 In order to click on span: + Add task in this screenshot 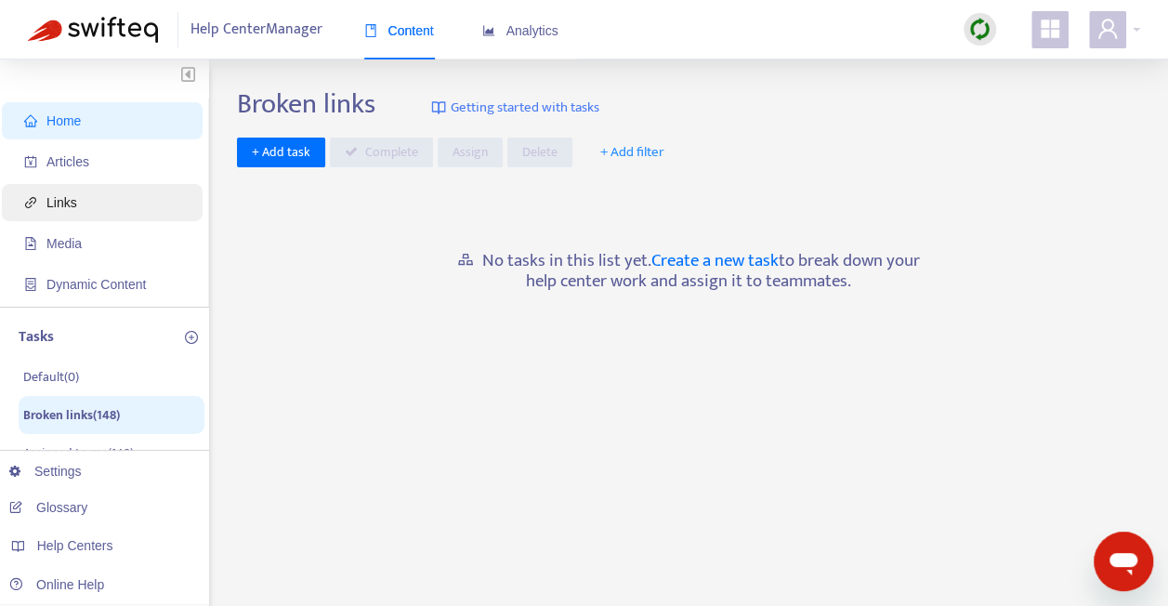, I will do `click(281, 152)`.